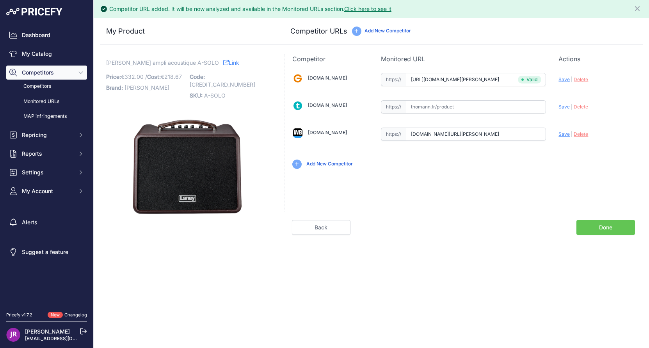 This screenshot has height=348, width=649. What do you see at coordinates (76, 315) in the screenshot?
I see `a: Changelog` at bounding box center [76, 315].